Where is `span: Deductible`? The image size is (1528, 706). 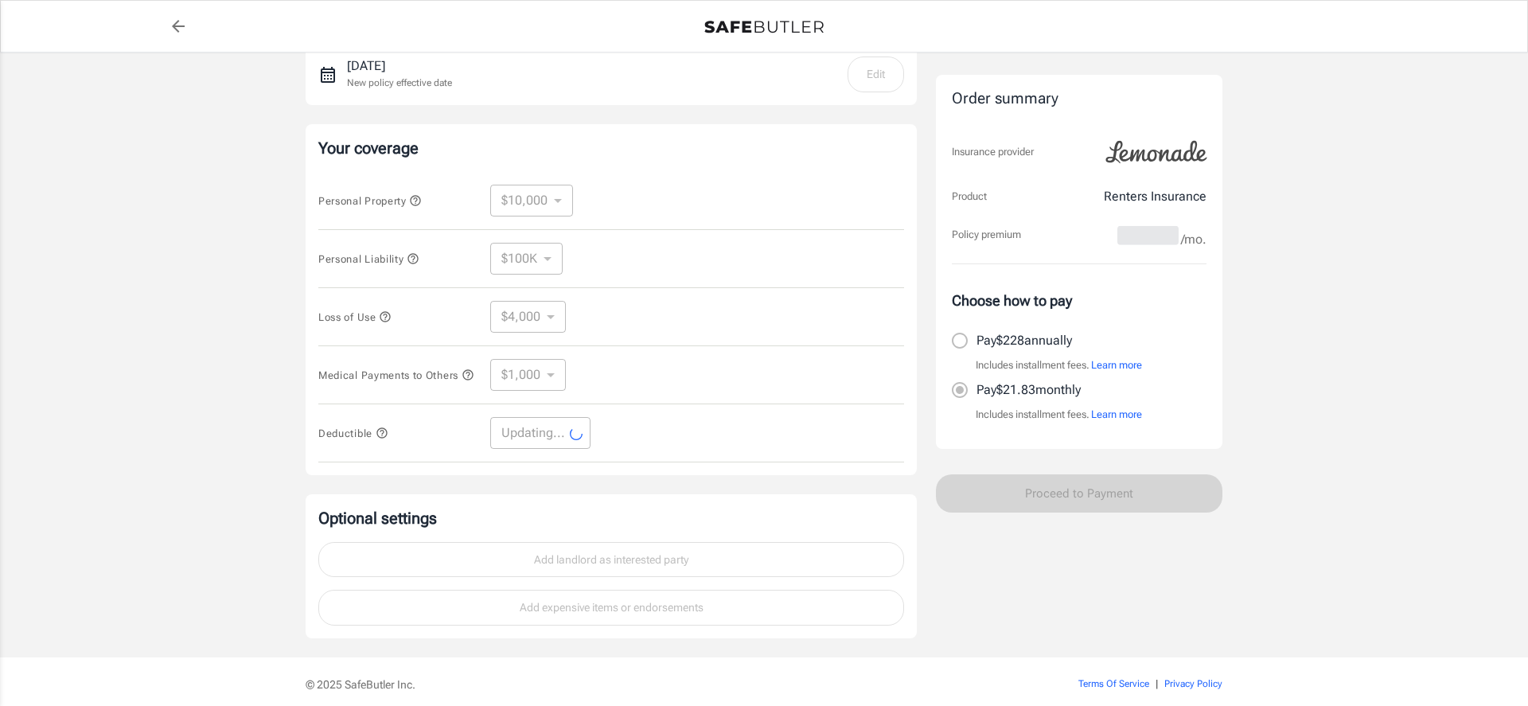
span: Deductible is located at coordinates (353, 433).